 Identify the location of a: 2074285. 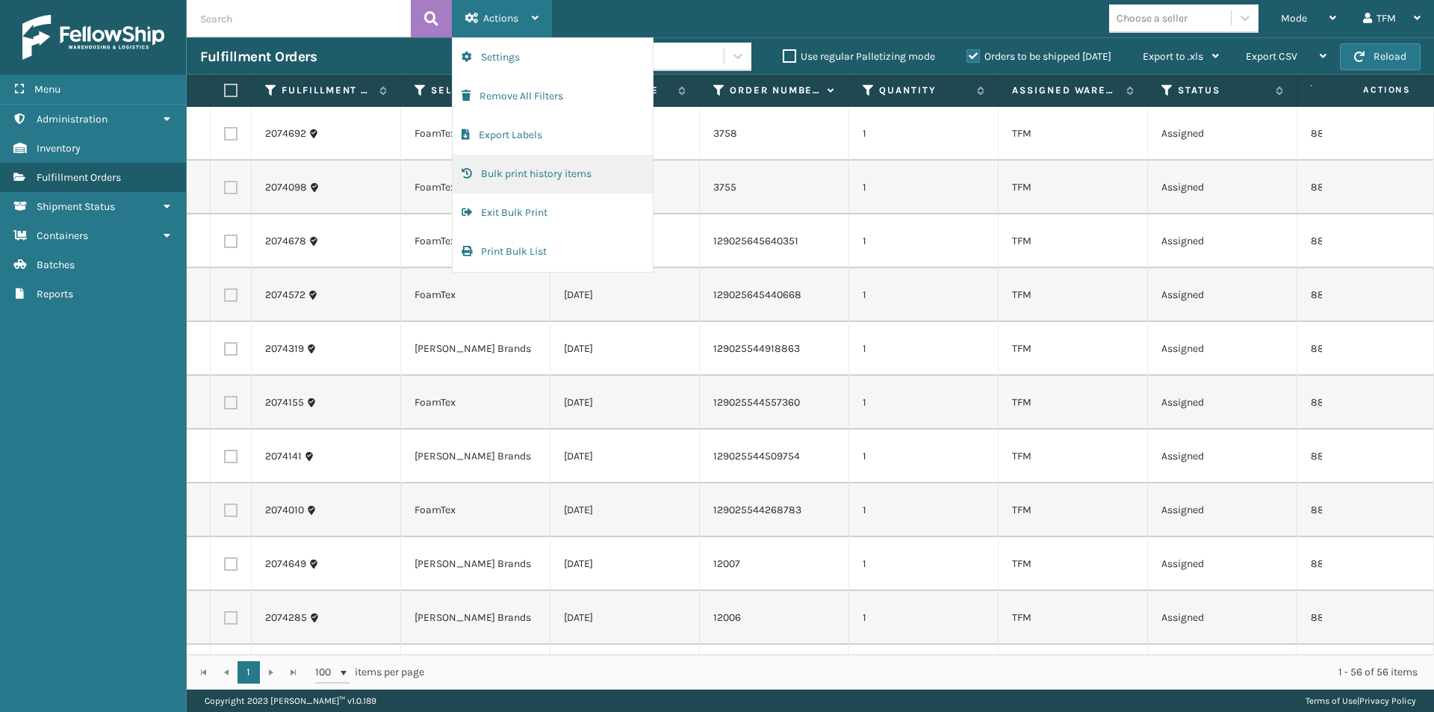
(286, 618).